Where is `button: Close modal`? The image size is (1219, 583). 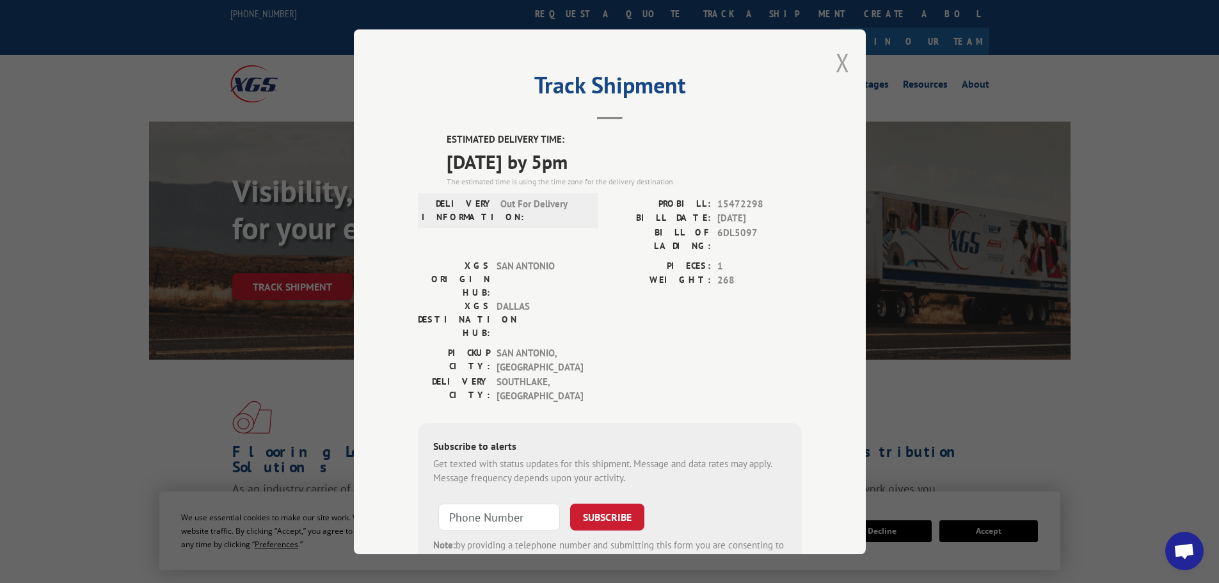
button: Close modal is located at coordinates (843, 62).